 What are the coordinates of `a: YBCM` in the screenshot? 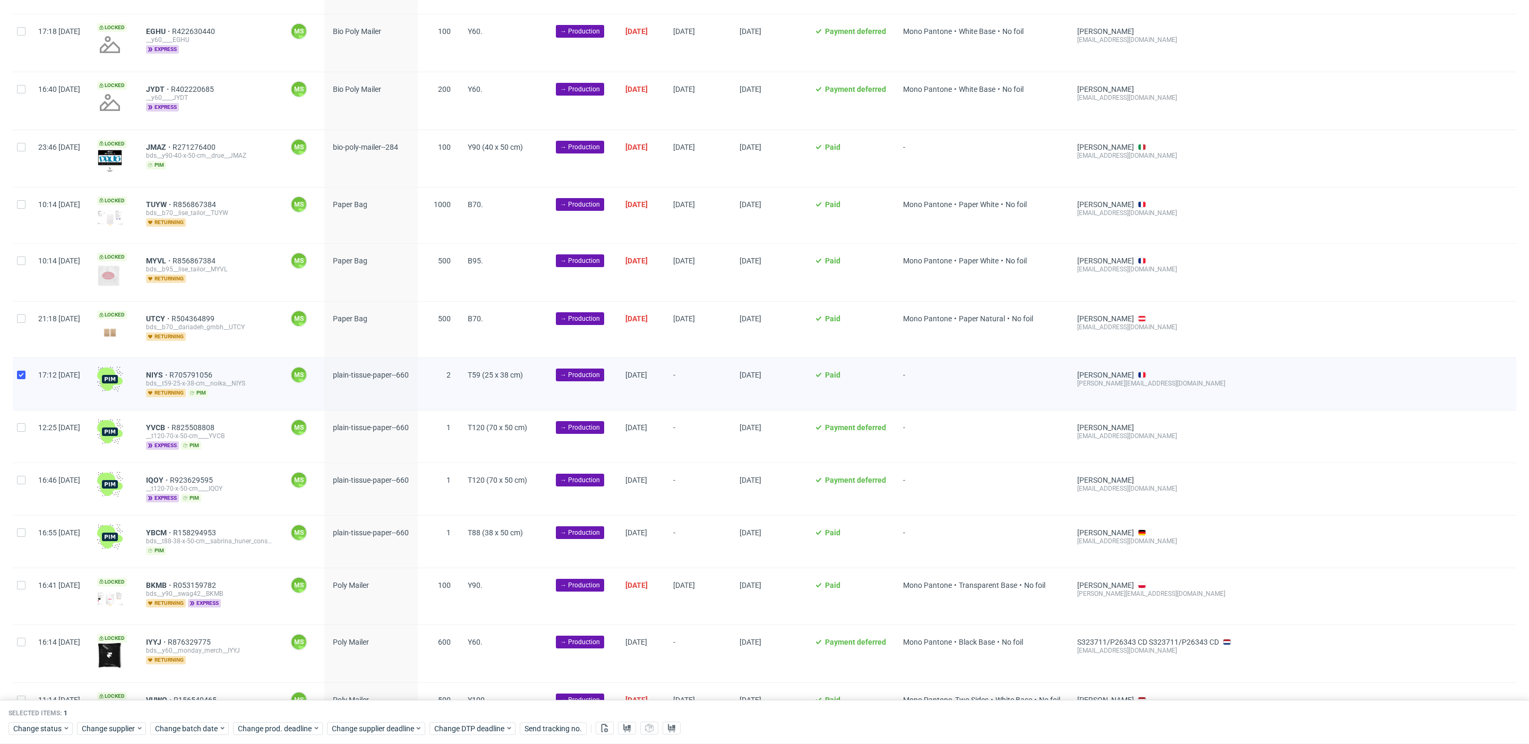 It's located at (159, 532).